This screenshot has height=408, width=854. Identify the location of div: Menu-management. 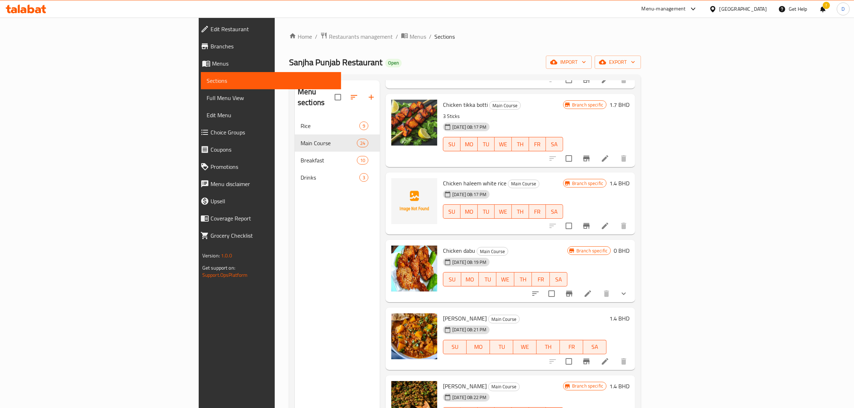
(663, 9).